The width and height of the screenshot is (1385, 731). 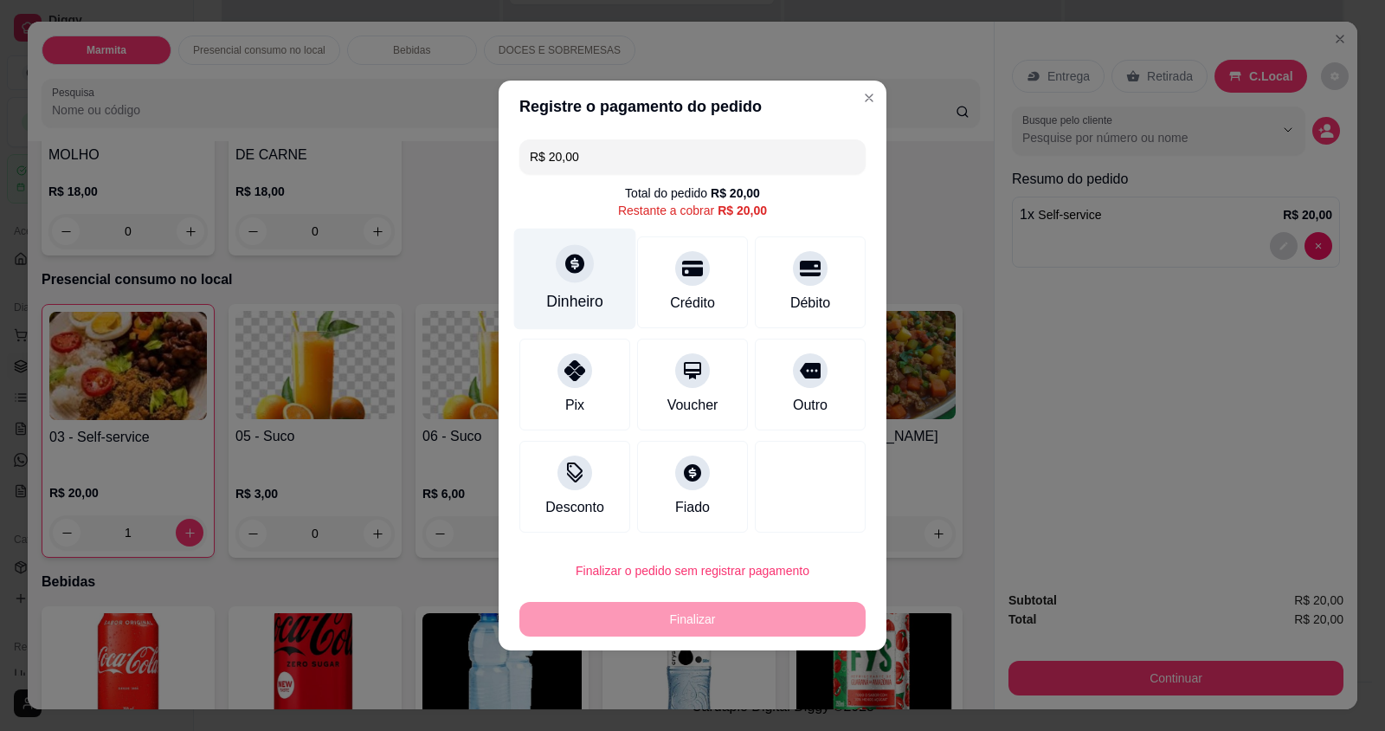 What do you see at coordinates (575, 507) in the screenshot?
I see `div: Desconto` at bounding box center [575, 507].